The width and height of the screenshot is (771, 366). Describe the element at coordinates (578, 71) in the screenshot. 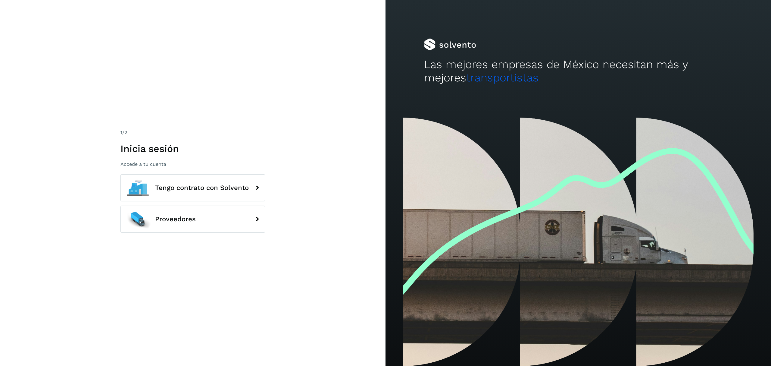

I see `h2: Las mejores empresas de México necesitan más y mejores` at that location.